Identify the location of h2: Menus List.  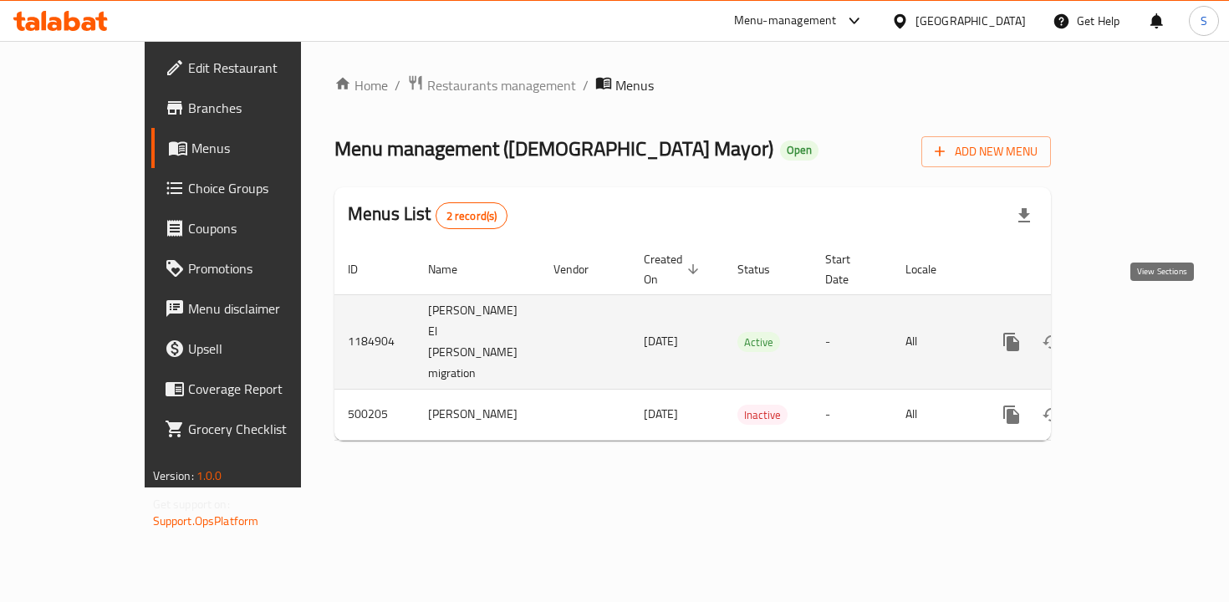
(427, 215).